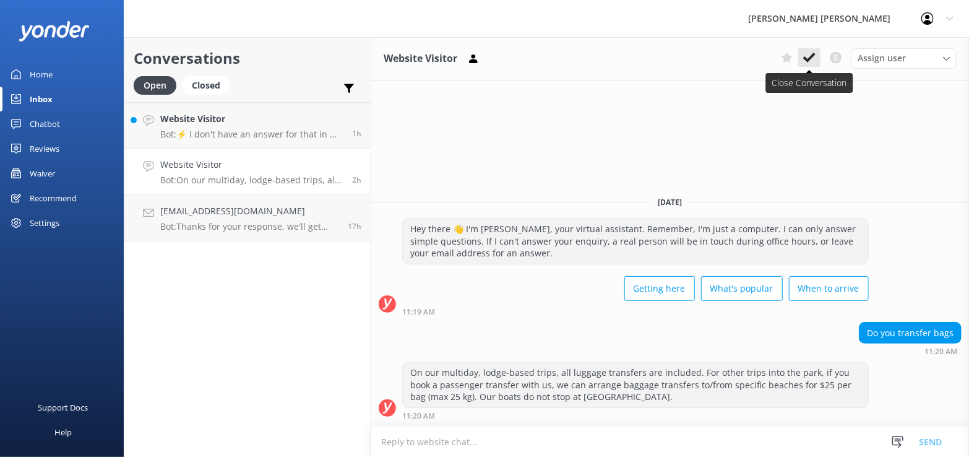  I want to click on div: Sep 20 2025 11:19am (UTC +12:00) Pacific/Auckland, so click(636, 311).